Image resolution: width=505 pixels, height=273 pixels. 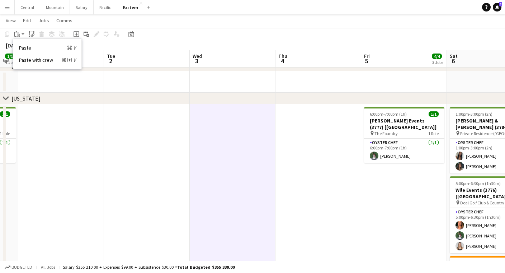 What do you see at coordinates (197, 61) in the screenshot?
I see `span: 3` at bounding box center [197, 61].